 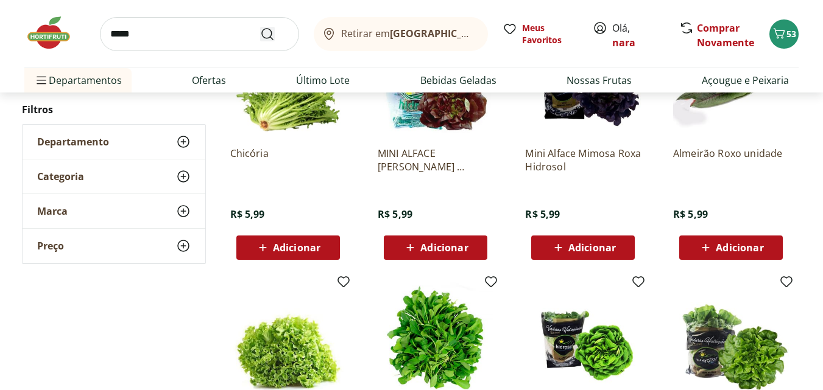 What do you see at coordinates (114, 246) in the screenshot?
I see `button: Preço` at bounding box center [114, 246].